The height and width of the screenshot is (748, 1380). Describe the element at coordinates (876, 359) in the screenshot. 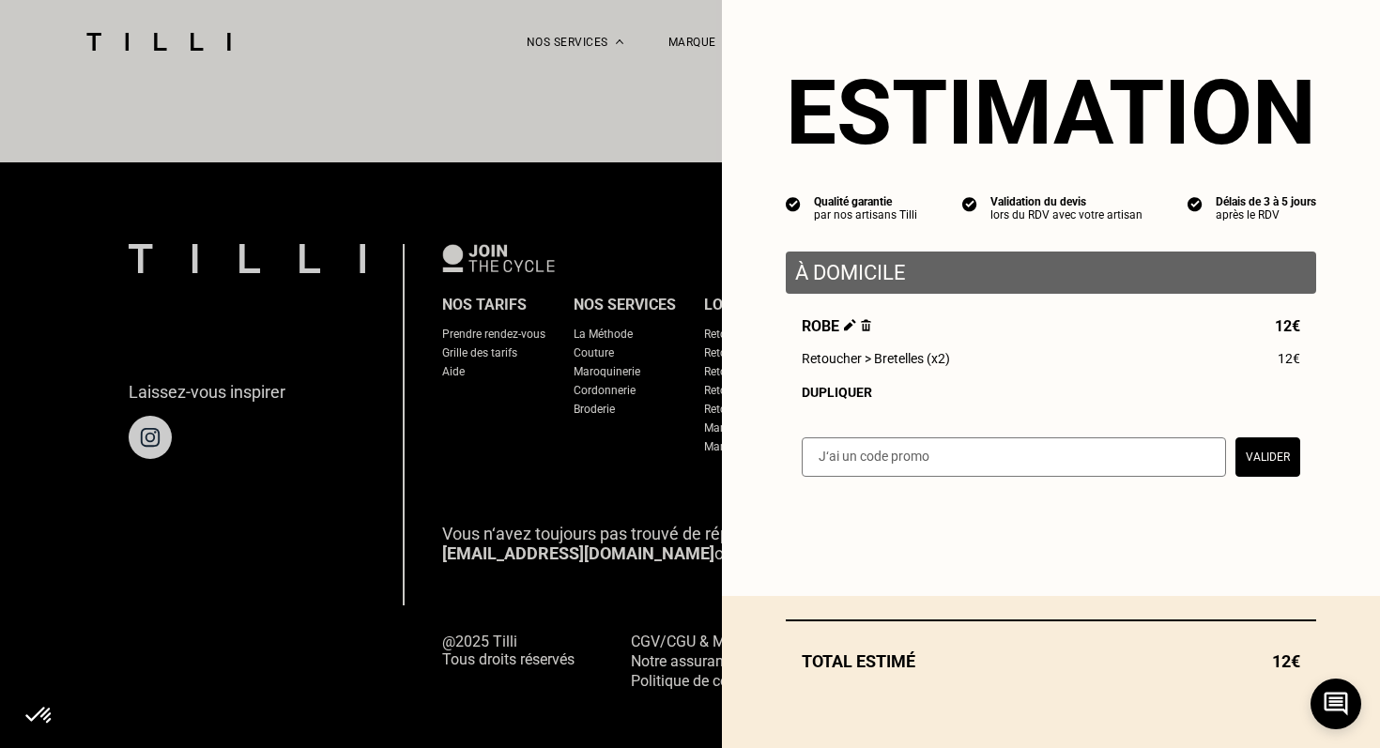

I see `span: Retoucher > Bretelles (x2)` at that location.